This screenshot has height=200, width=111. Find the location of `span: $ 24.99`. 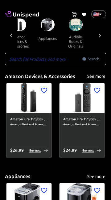

span: $ 24.99 is located at coordinates (70, 150).